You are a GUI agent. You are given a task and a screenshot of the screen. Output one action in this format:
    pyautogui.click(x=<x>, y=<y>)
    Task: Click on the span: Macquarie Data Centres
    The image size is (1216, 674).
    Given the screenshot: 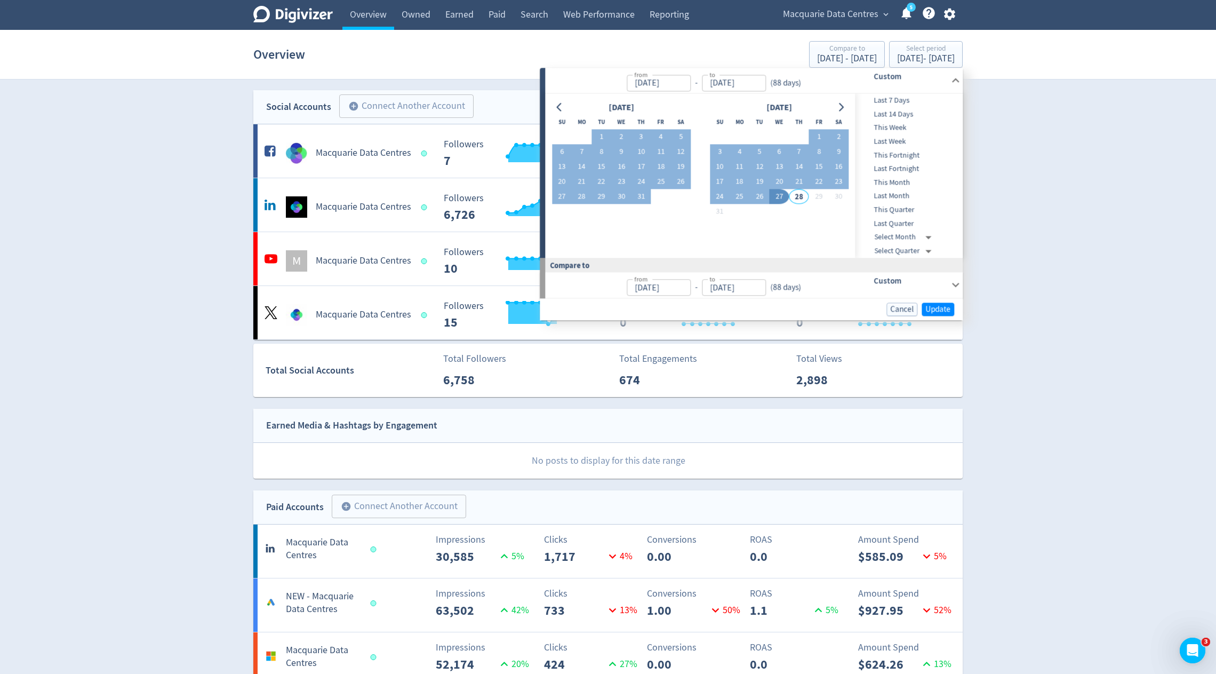 What is the action you would take?
    pyautogui.click(x=831, y=14)
    